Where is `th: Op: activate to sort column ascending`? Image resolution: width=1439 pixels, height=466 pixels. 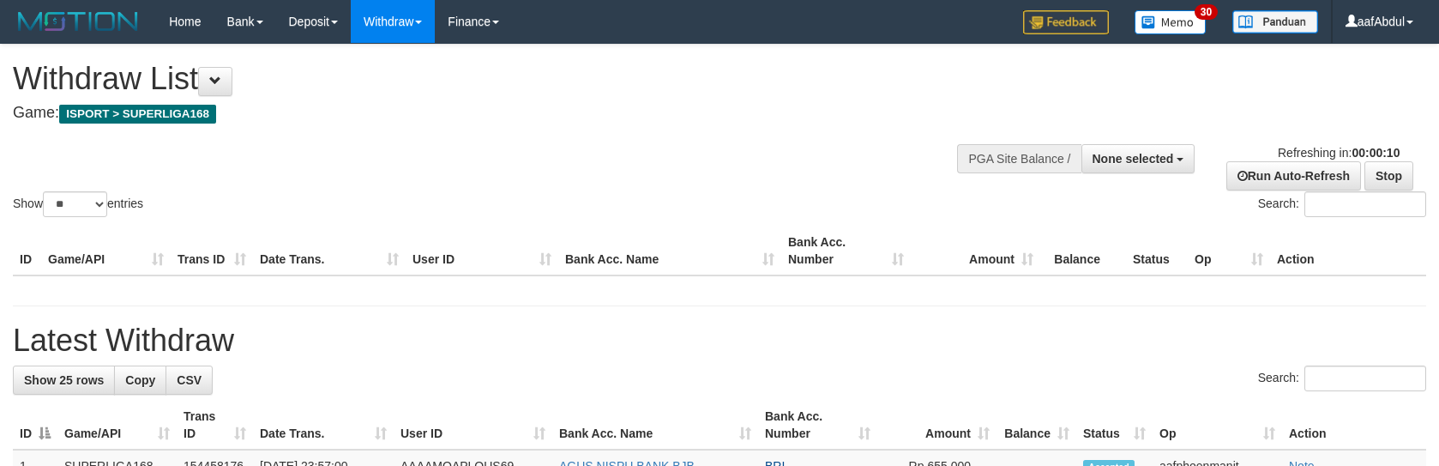
th: Op: activate to sort column ascending is located at coordinates (1217, 424).